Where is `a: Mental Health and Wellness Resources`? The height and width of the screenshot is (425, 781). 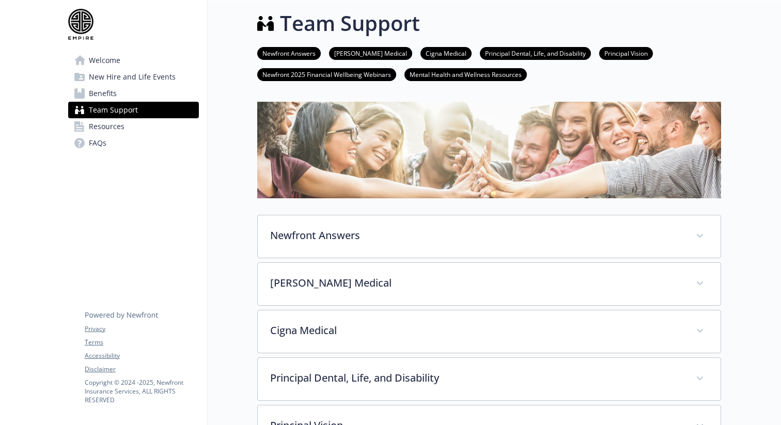
a: Mental Health and Wellness Resources is located at coordinates (465, 74).